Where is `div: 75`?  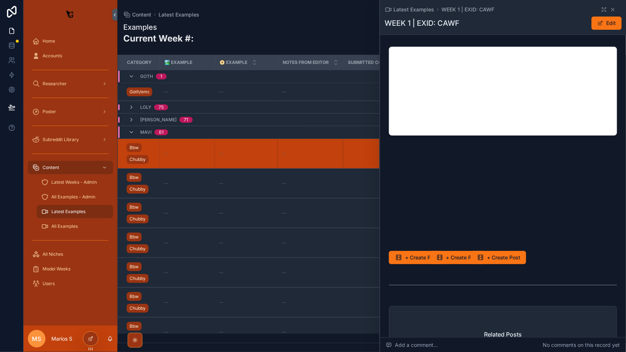 div: 75 is located at coordinates (161, 107).